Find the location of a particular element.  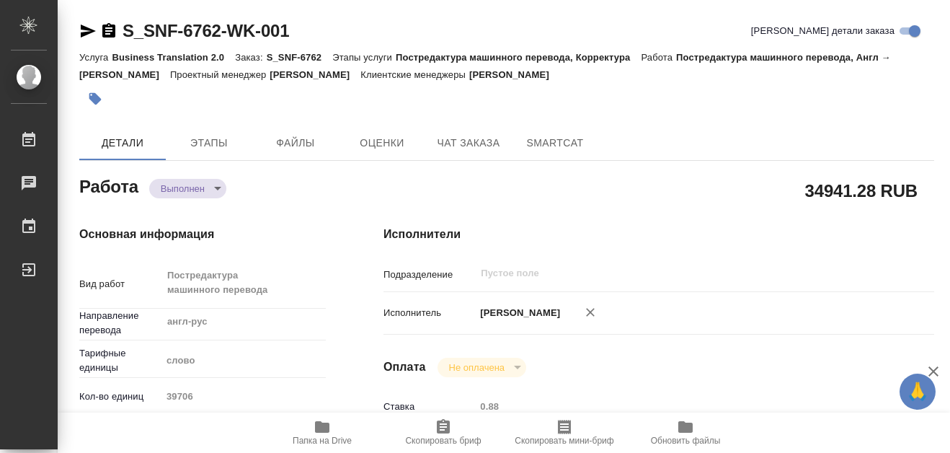

p: Работа is located at coordinates (658, 57).